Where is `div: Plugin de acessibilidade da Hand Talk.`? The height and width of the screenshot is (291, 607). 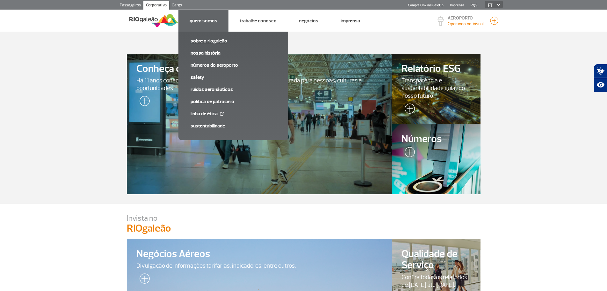 div: Plugin de acessibilidade da Hand Talk. is located at coordinates (601, 78).